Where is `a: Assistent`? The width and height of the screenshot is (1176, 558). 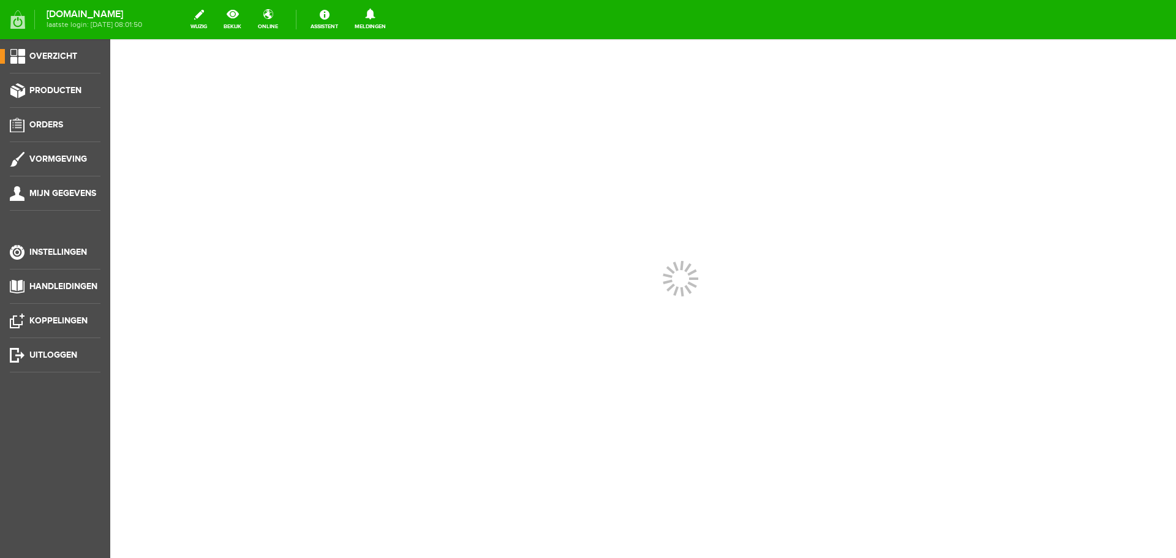
a: Assistent is located at coordinates (324, 20).